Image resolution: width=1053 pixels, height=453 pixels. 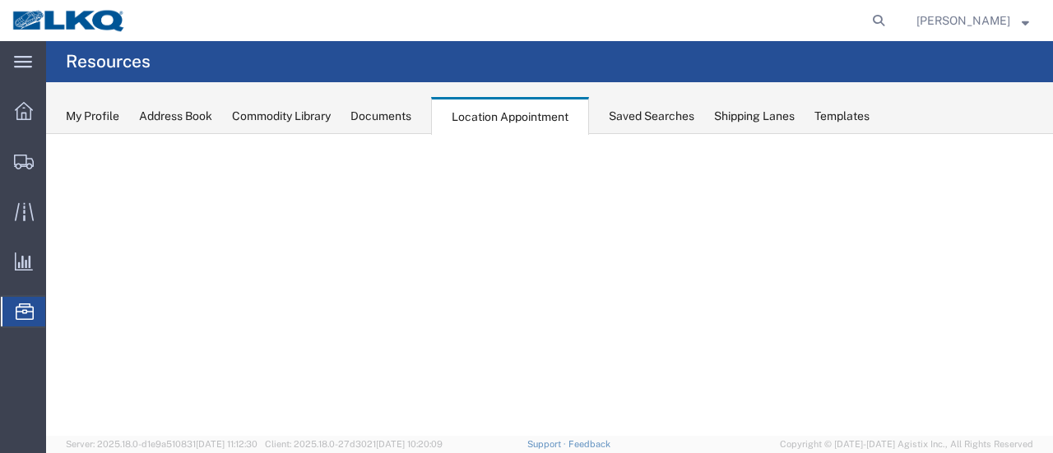 I want to click on div: My Profile, so click(x=92, y=116).